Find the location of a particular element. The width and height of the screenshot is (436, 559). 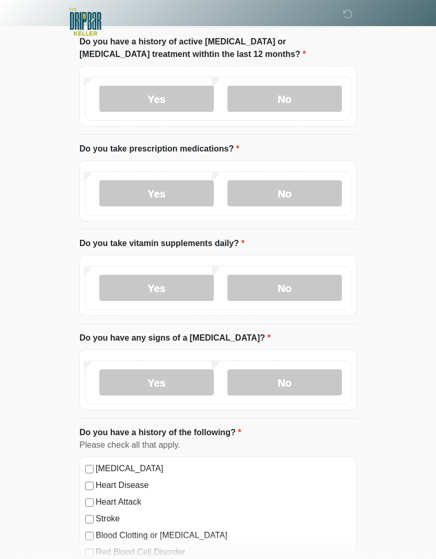

label: Heart Disease is located at coordinates (223, 485).